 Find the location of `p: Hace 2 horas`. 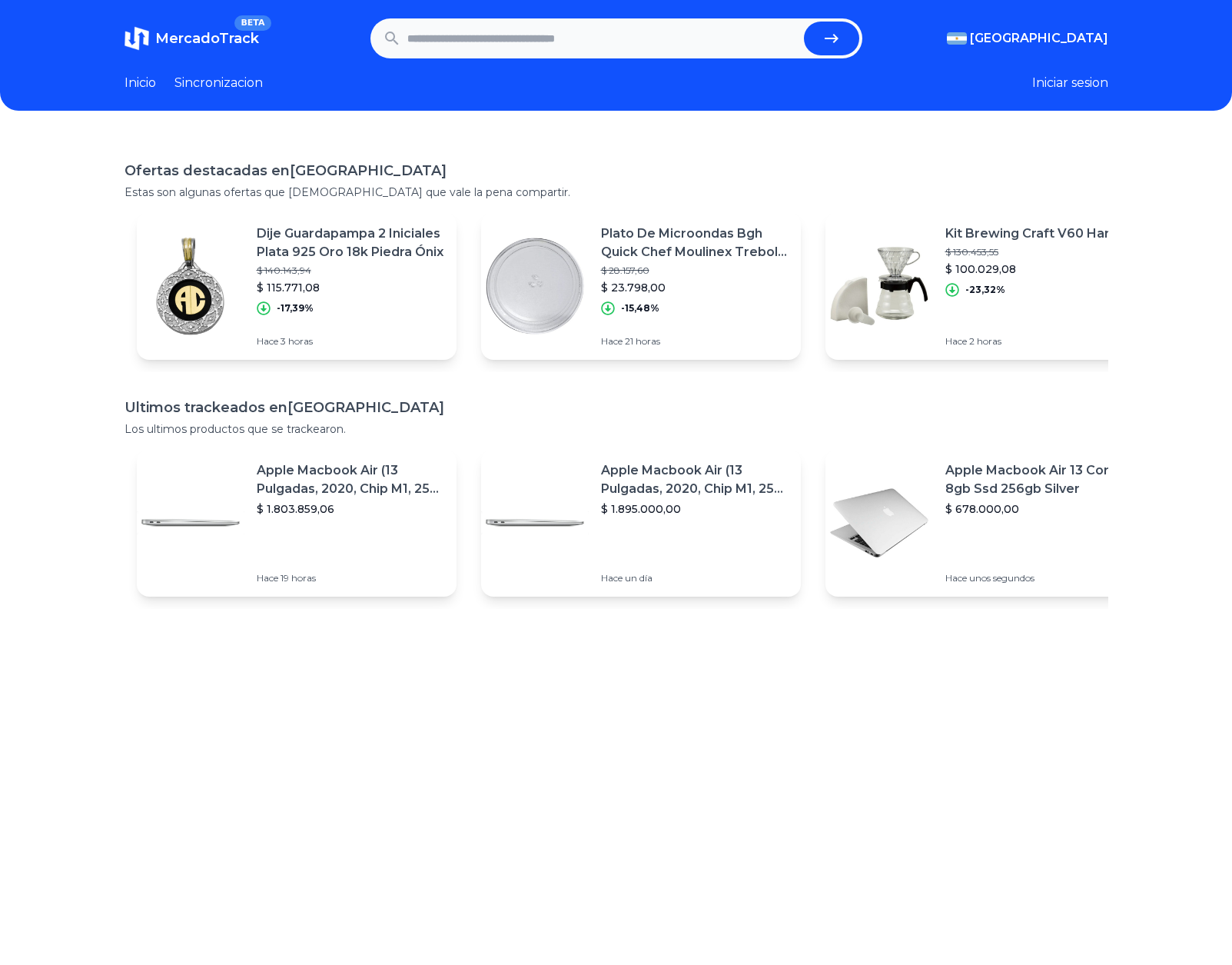

p: Hace 2 horas is located at coordinates (1033, 341).